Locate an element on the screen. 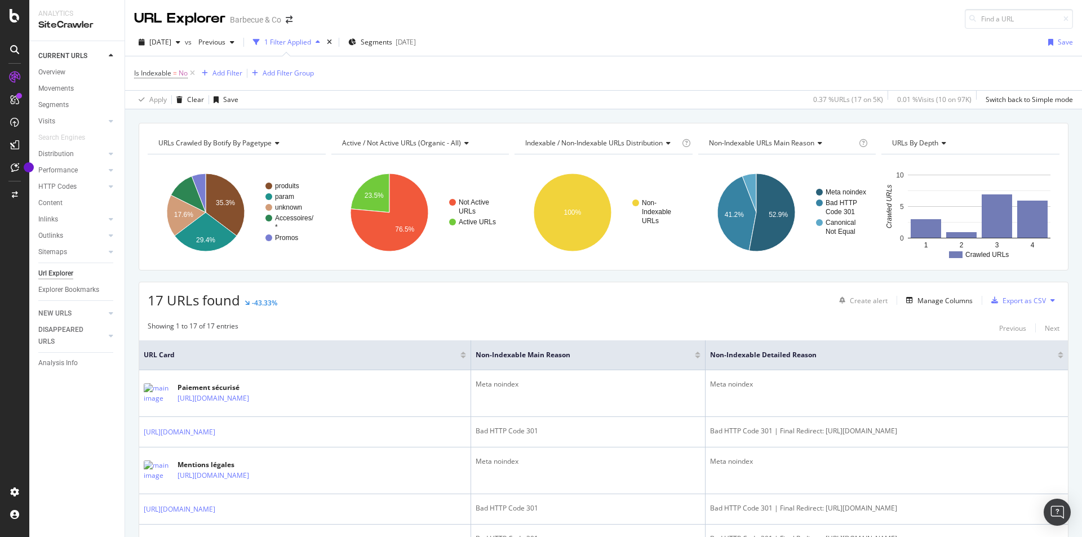  a: Inlinks is located at coordinates (72, 219).